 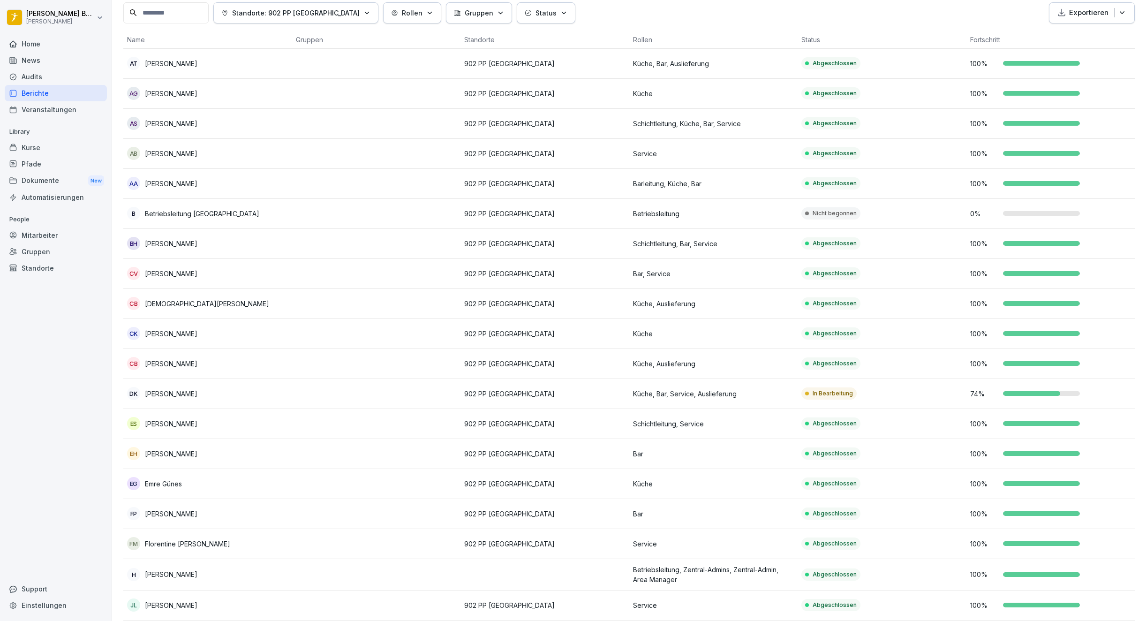 What do you see at coordinates (546, 13) in the screenshot?
I see `p: Status` at bounding box center [546, 13].